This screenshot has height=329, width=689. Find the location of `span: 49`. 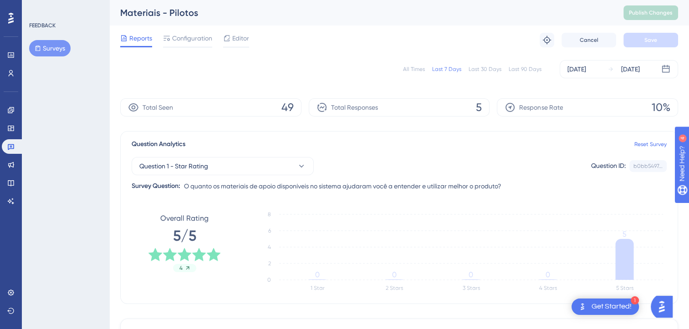

span: 49 is located at coordinates (287, 107).